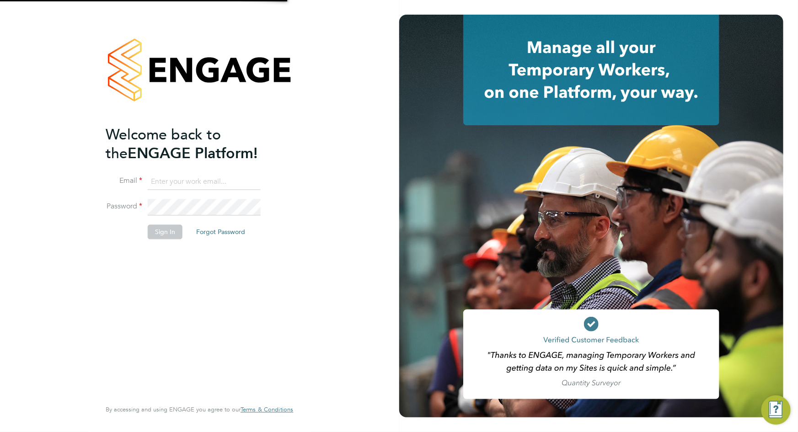 This screenshot has width=798, height=432. What do you see at coordinates (204, 182) in the screenshot?
I see `input: Enter your work email...` at bounding box center [204, 182].